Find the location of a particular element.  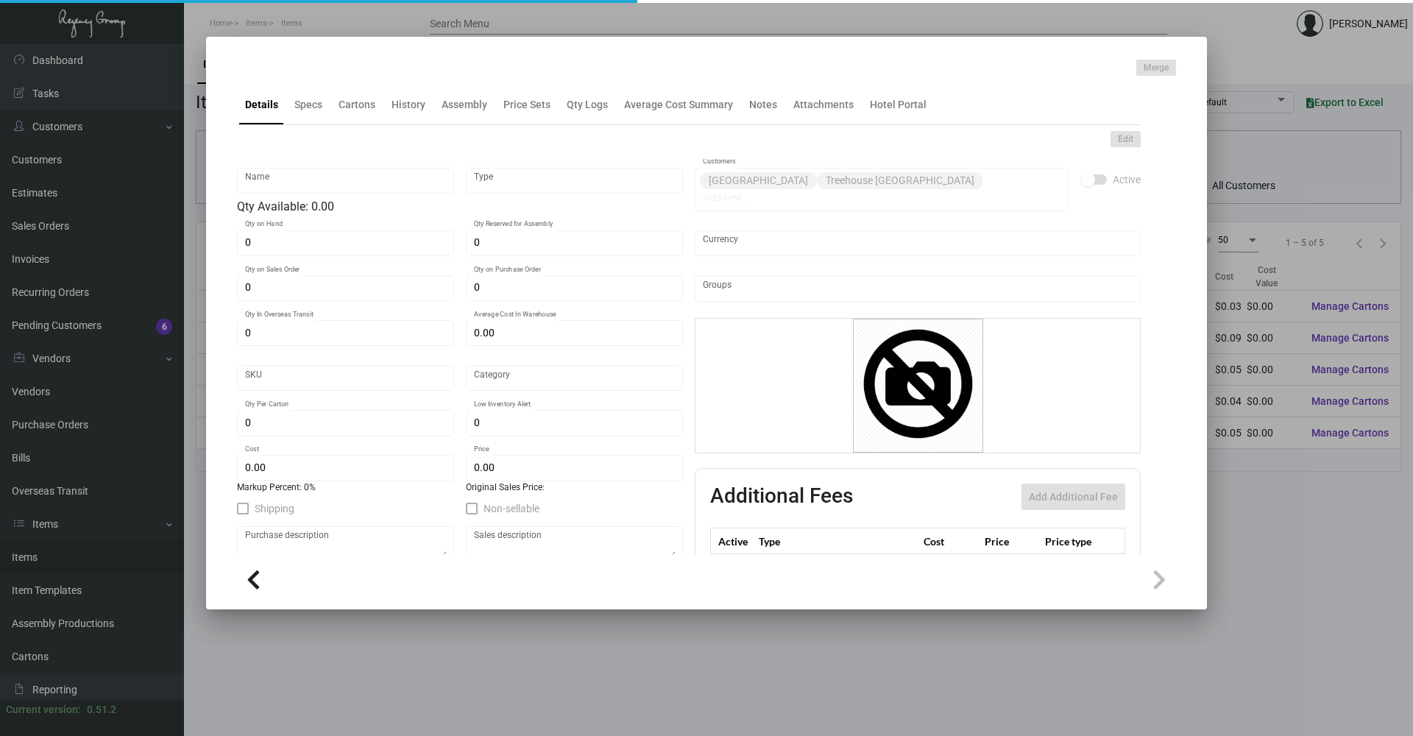

div: Average Cost Summary is located at coordinates (678, 104).